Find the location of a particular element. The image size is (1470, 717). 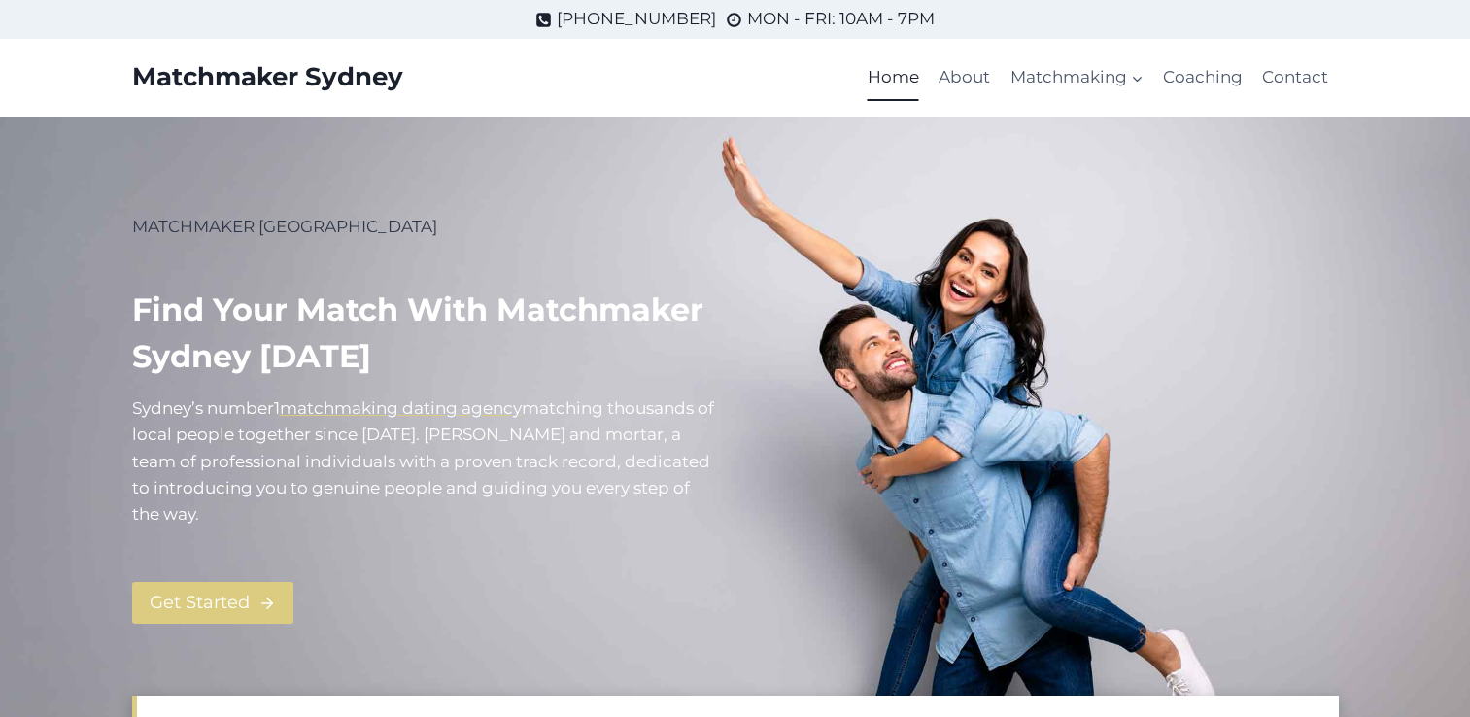

span: Matchmaking is located at coordinates (1076, 77).